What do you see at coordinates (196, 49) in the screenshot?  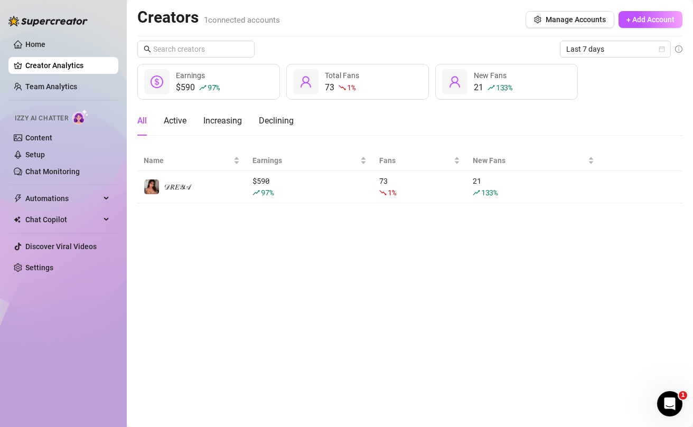 I see `input: Search creators` at bounding box center [196, 49].